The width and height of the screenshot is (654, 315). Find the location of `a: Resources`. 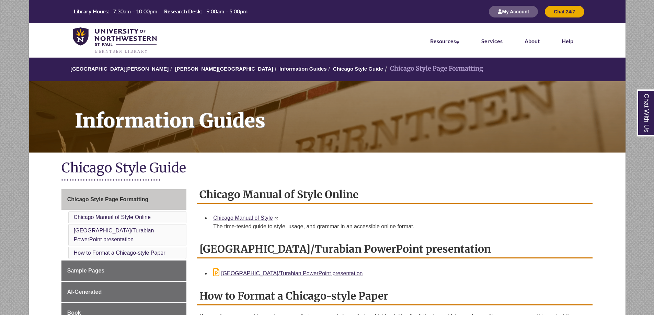

a: Resources is located at coordinates (444, 41).